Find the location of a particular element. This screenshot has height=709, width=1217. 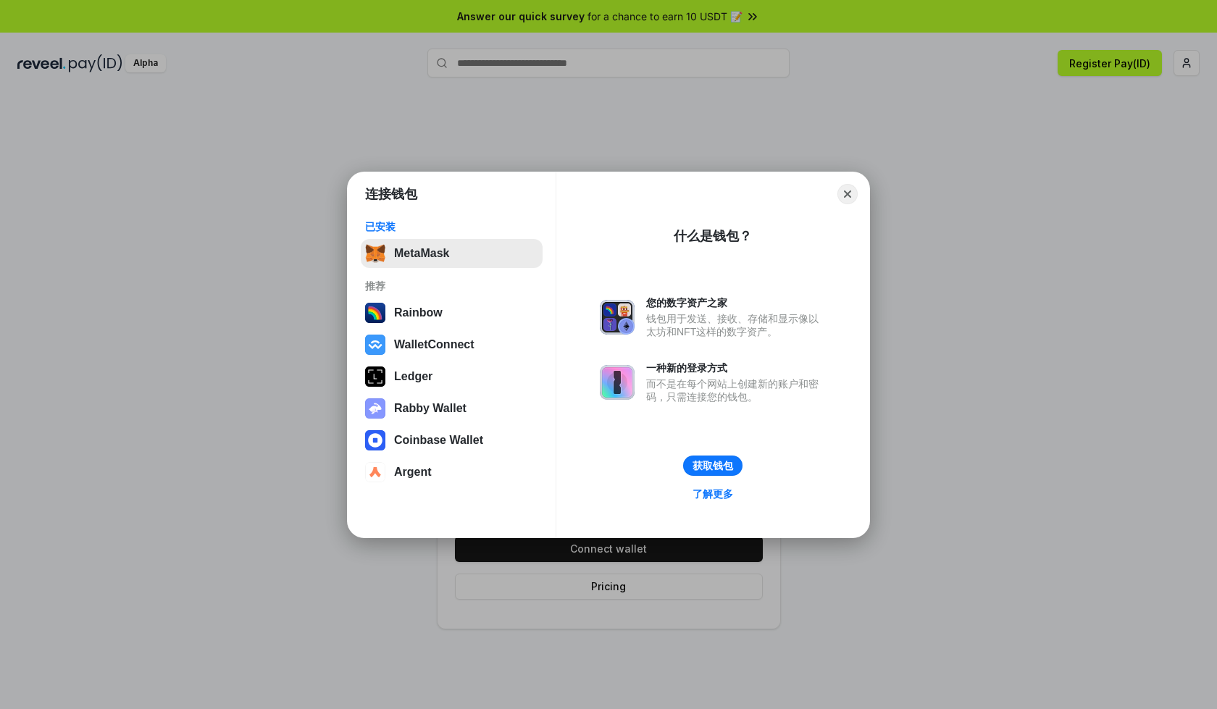

div: Coinbase Wallet is located at coordinates (438, 440).